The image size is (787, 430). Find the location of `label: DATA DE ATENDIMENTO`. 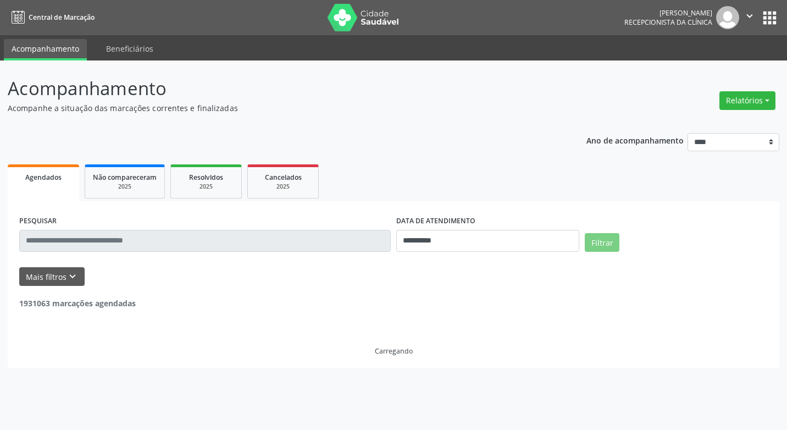

label: DATA DE ATENDIMENTO is located at coordinates (436, 221).